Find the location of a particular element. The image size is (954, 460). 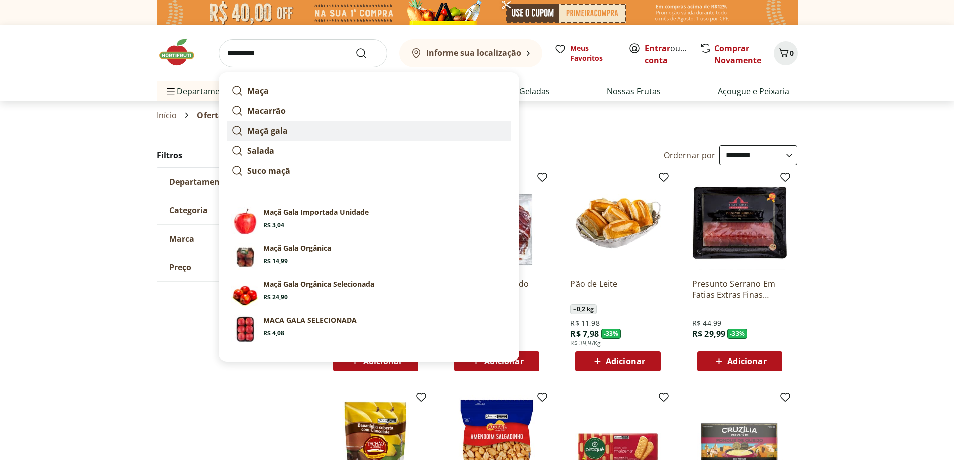

h2: Filtros is located at coordinates (232, 155).